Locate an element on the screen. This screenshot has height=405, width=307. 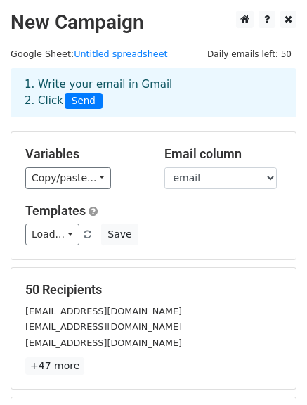
h5: Email column is located at coordinates (224, 154).